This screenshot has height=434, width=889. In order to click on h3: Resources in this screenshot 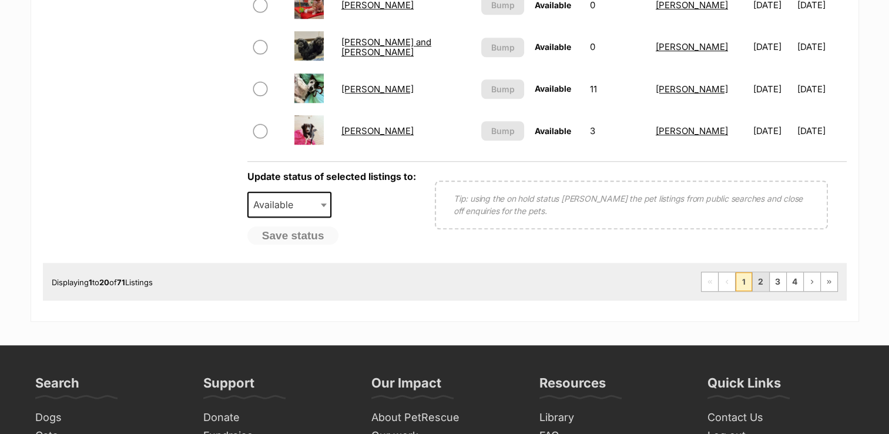, I will do `click(572, 386)`.